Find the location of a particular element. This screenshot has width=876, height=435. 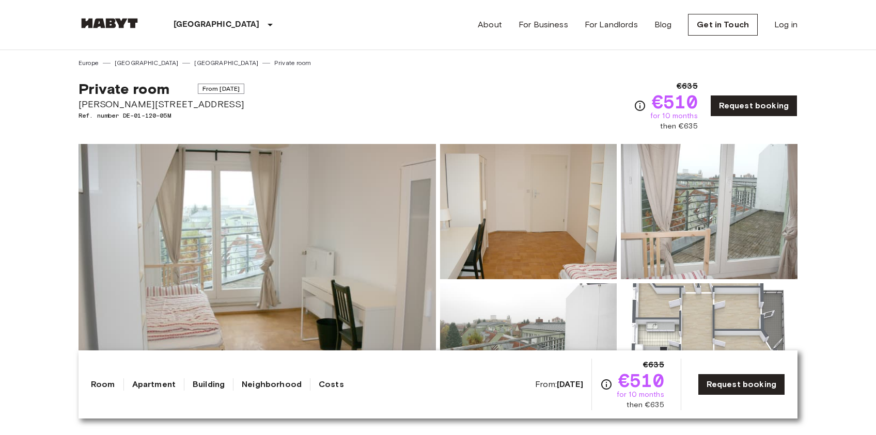

span: From: is located at coordinates (559, 385).